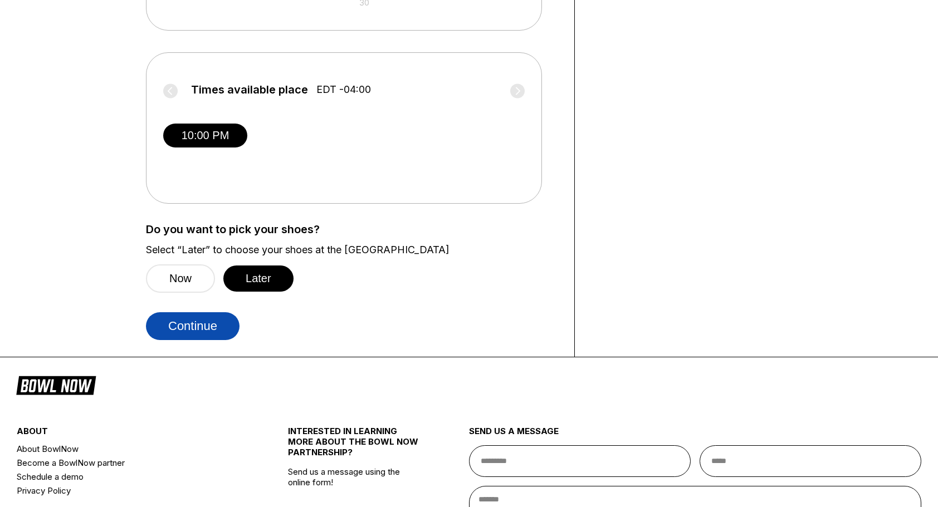 This screenshot has height=507, width=938. Describe the element at coordinates (344, 90) in the screenshot. I see `span: EDT -04:00` at that location.